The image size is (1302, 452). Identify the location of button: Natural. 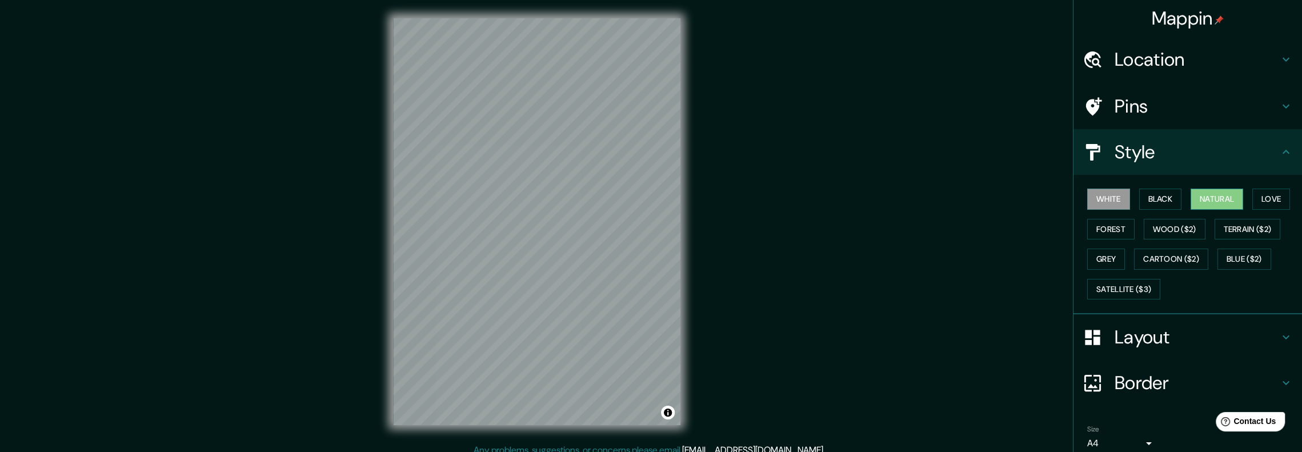
(1217, 199).